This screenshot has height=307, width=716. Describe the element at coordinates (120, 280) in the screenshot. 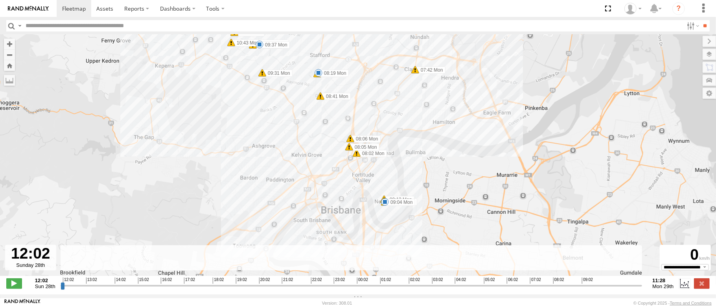

I see `span: 14:02` at that location.